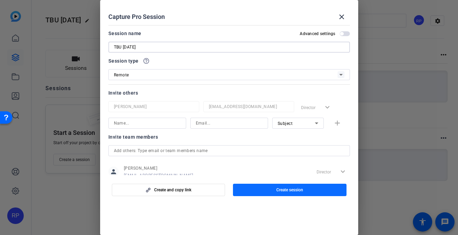  What do you see at coordinates (229, 137) in the screenshot?
I see `div: Invite team members` at bounding box center [229, 137].